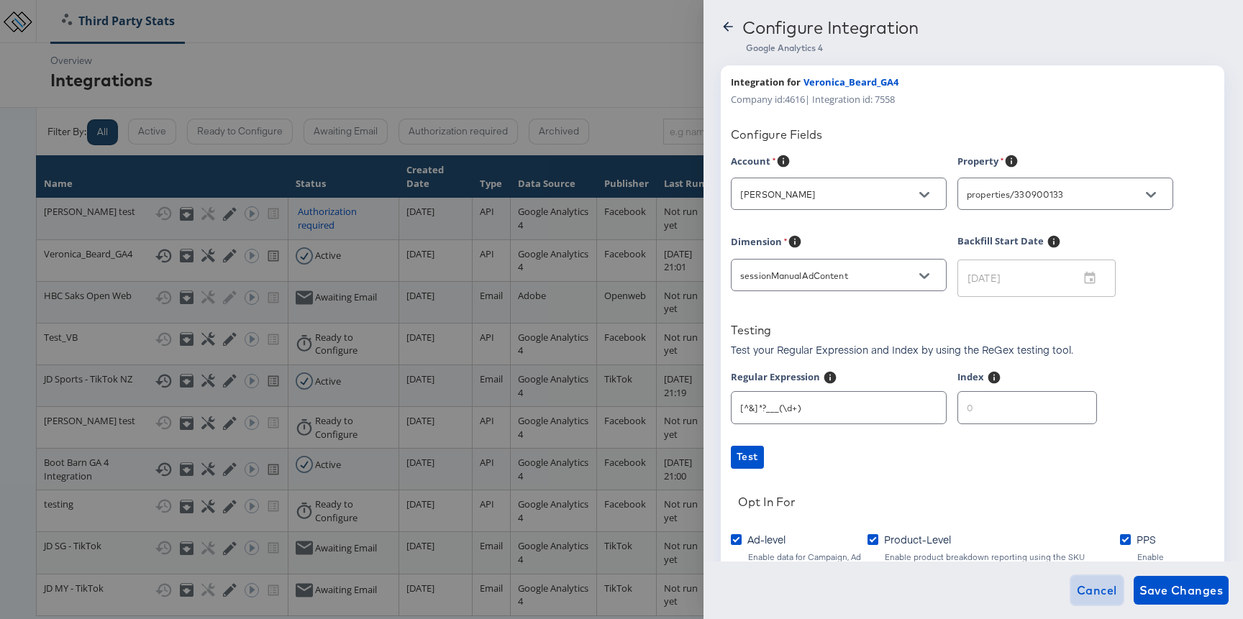  I want to click on span: Save Changes, so click(1181, 590).